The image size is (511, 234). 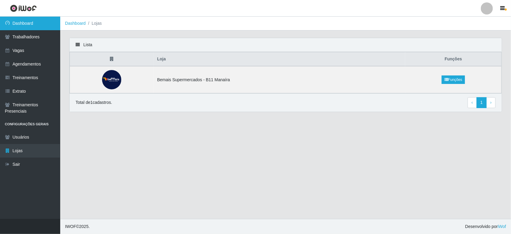 I want to click on a: Funções, so click(x=454, y=80).